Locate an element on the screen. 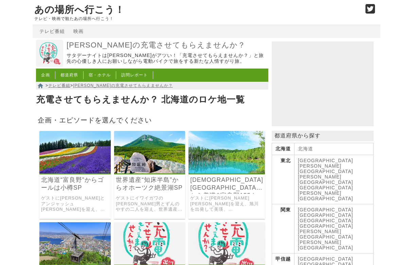  a: 出川哲朗の充電させてもらえませんか？ うひょーっ！世界遺産“知床半島”から網走抜けオホーツク絶景湖まで130キロ！クマ出没だ！スゴーっ“天に続く道”！やっぱり北海道は最高だSP is located at coordinates (150, 172).